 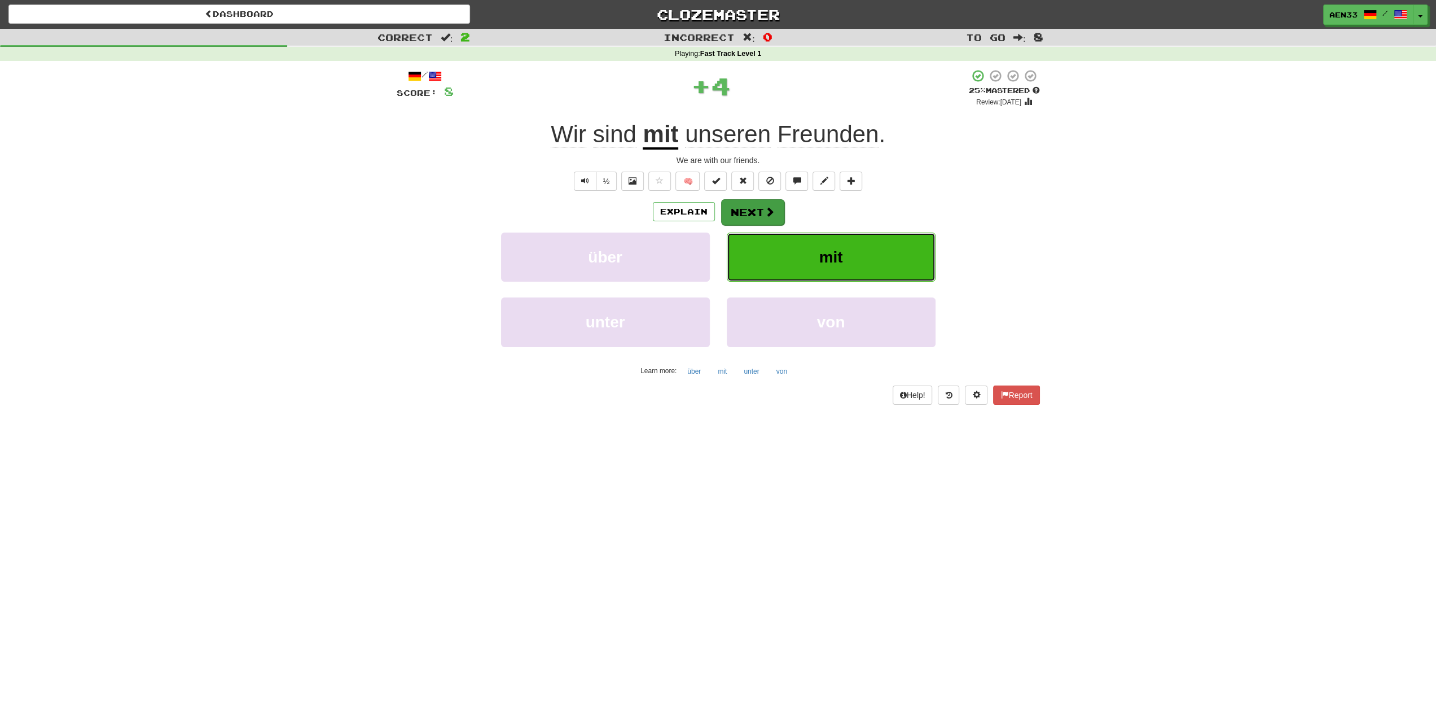 I want to click on span: Score:, so click(x=417, y=93).